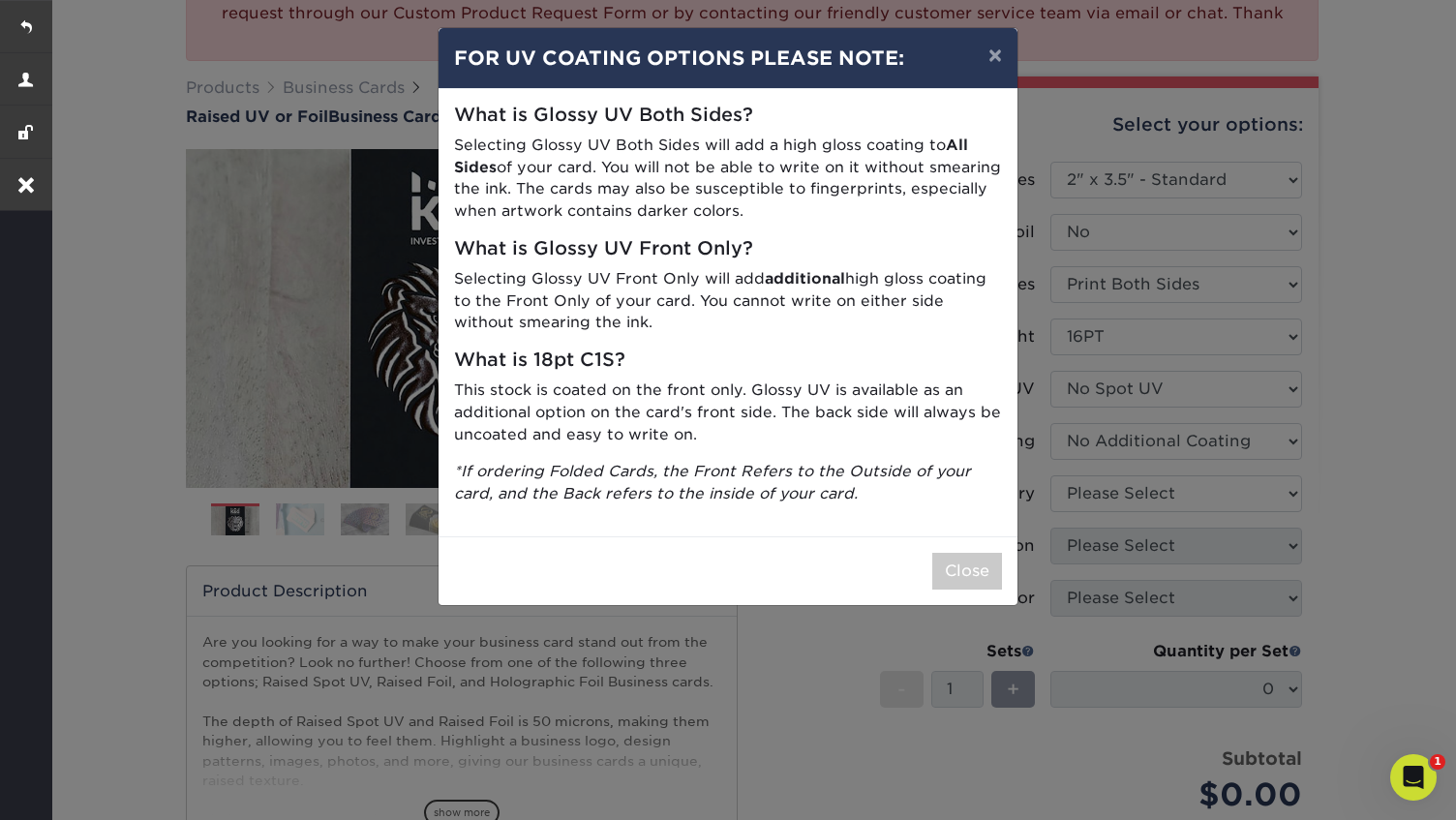 This screenshot has height=820, width=1456. Describe the element at coordinates (805, 278) in the screenshot. I see `strong: additional` at that location.